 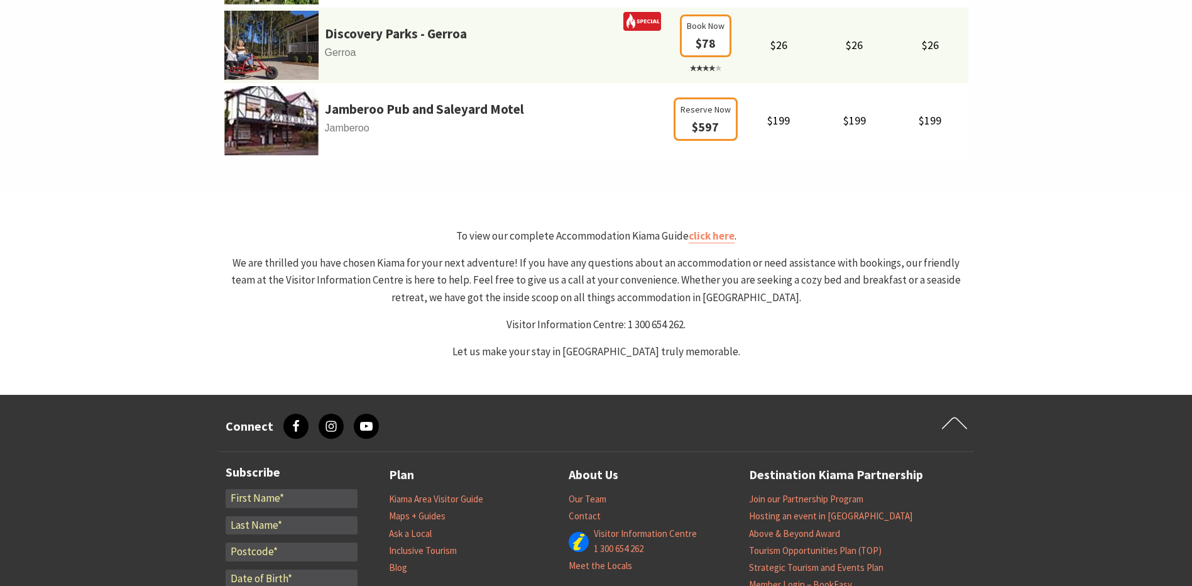 What do you see at coordinates (423, 551) in the screenshot?
I see `a: Inclusive Tourism` at bounding box center [423, 551].